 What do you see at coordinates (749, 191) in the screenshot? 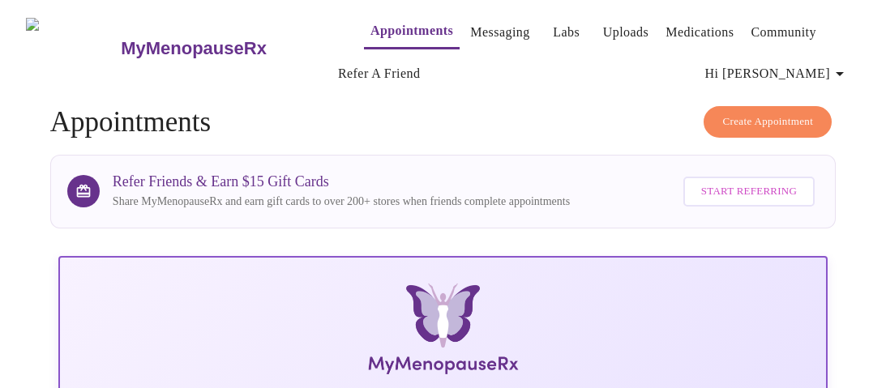
I see `button: Start Referring` at bounding box center [749, 191].